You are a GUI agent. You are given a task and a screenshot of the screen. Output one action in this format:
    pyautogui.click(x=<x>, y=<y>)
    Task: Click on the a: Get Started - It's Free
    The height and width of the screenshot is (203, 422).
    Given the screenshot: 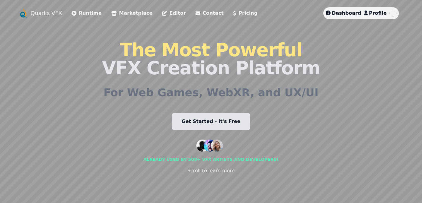 What is the action you would take?
    pyautogui.click(x=211, y=121)
    